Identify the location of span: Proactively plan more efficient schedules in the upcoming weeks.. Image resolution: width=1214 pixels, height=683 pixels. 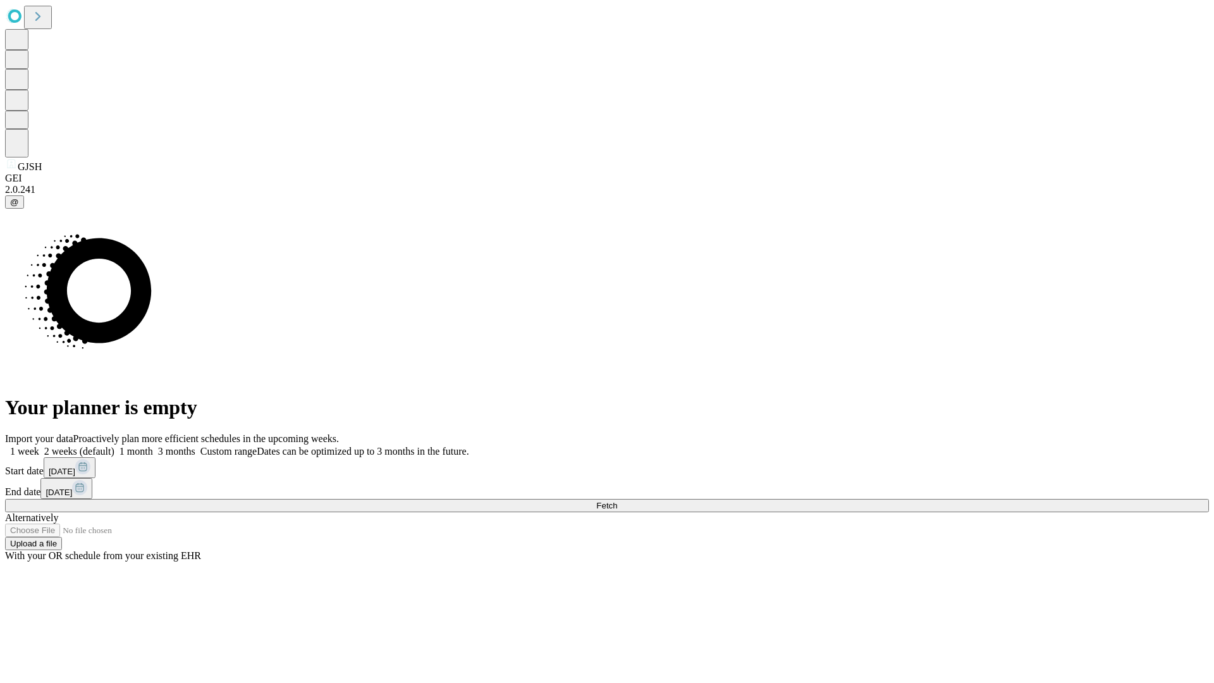
(206, 438).